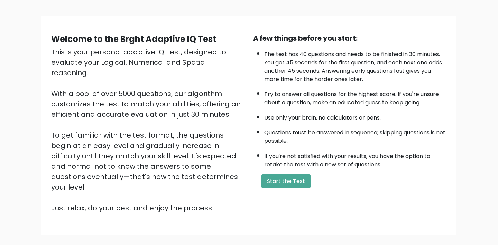 The height and width of the screenshot is (245, 498). I want to click on li: Questions must be answered in sequence; skipping questions is not possible., so click(356, 135).